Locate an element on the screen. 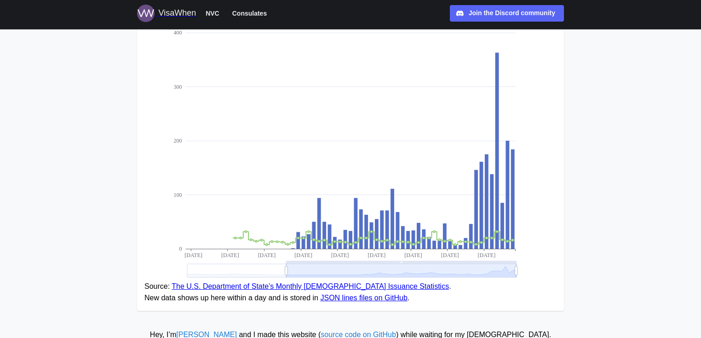 Image resolution: width=701 pixels, height=338 pixels. div: VisaWhen is located at coordinates (177, 13).